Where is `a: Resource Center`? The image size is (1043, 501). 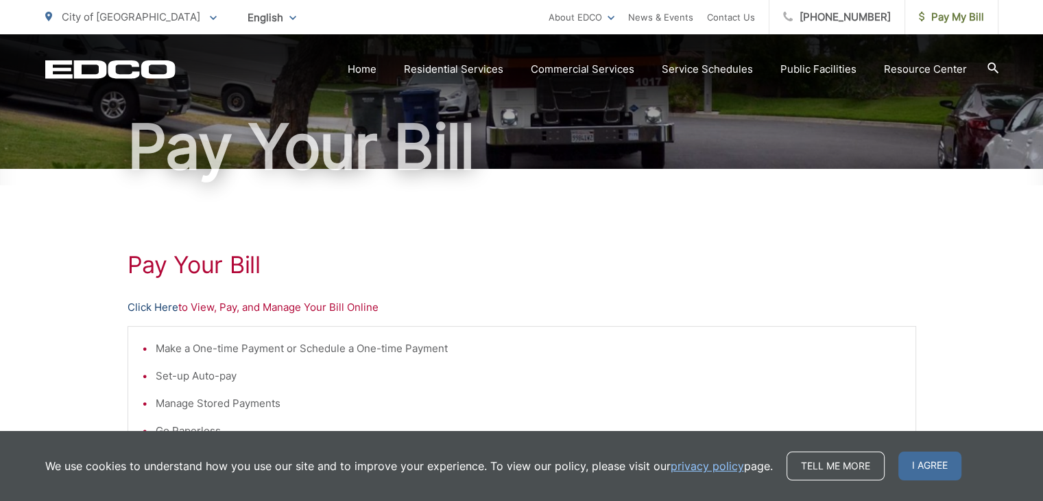
a: Resource Center is located at coordinates (925, 69).